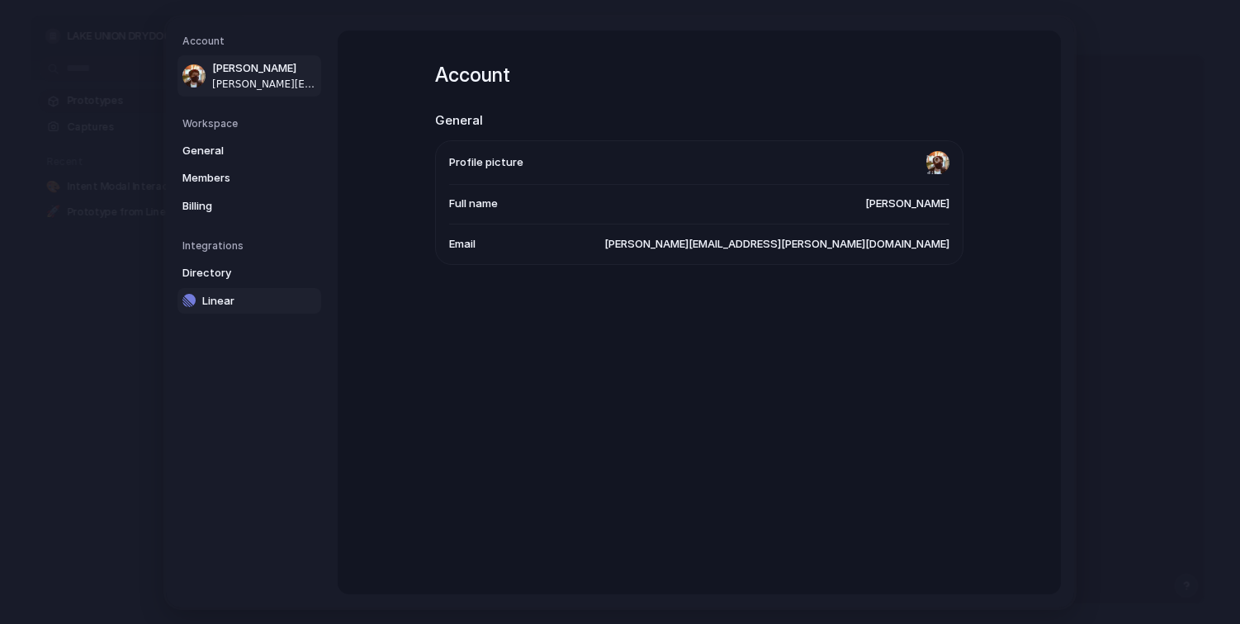 This screenshot has height=624, width=1240. What do you see at coordinates (249, 178) in the screenshot?
I see `a: Members` at bounding box center [249, 178].